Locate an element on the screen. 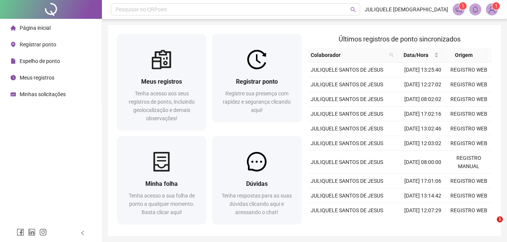 This screenshot has width=507, height=242. th: Origem is located at coordinates (464, 55).